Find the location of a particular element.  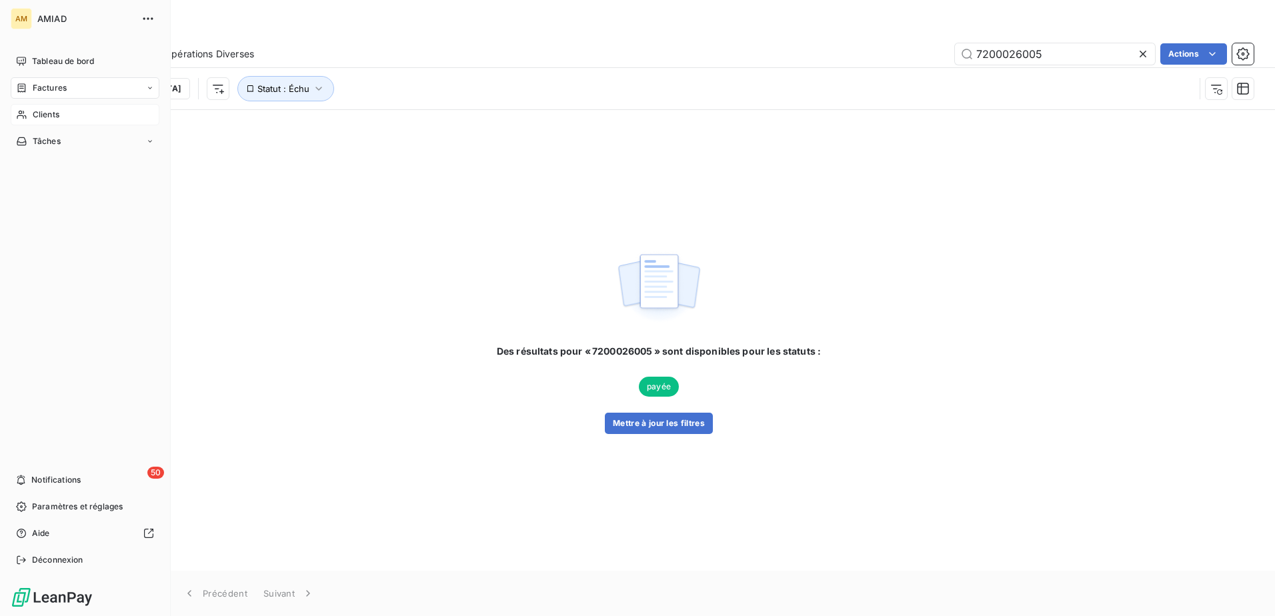

span: Factures is located at coordinates (49, 88).